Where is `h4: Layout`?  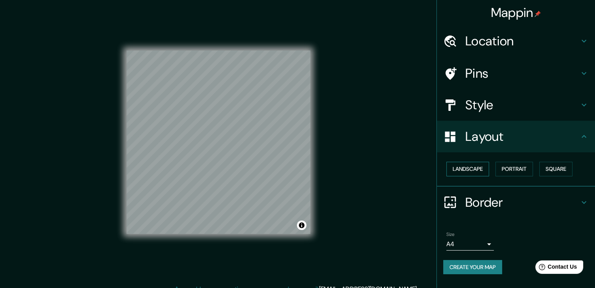
h4: Layout is located at coordinates (522, 137).